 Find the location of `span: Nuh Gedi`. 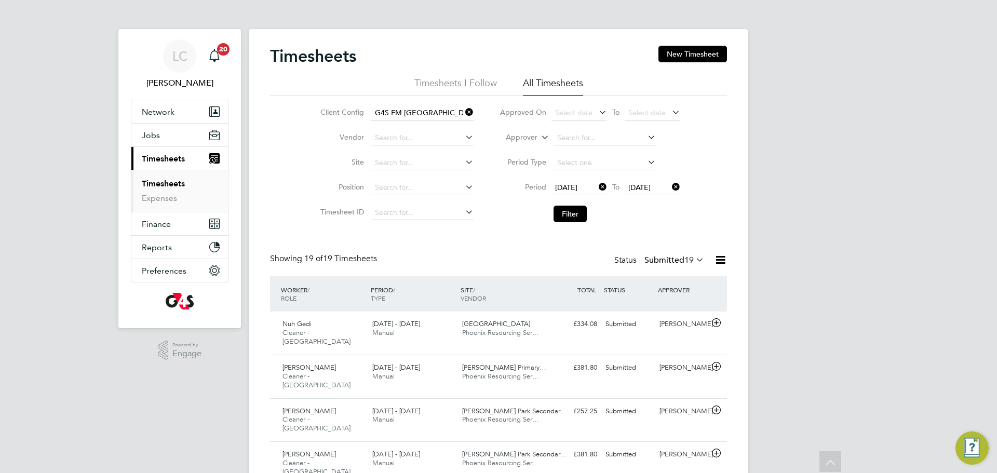

span: Nuh Gedi is located at coordinates (297, 324).